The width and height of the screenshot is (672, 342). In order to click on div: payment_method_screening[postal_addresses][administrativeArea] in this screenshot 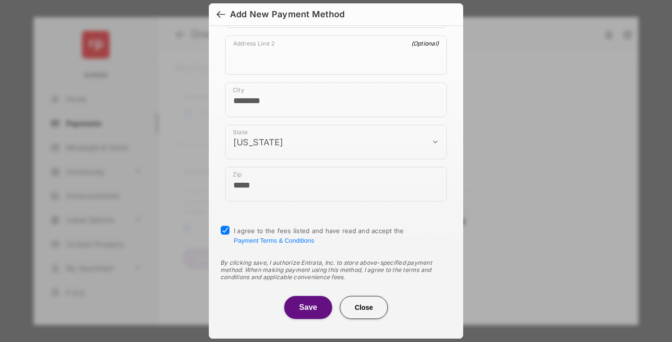, I will do `click(336, 142)`.